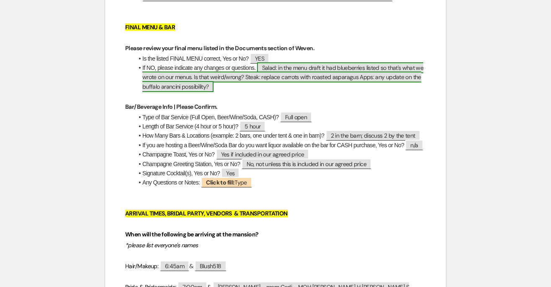 This screenshot has width=551, height=287. Describe the element at coordinates (280, 145) in the screenshot. I see `li: If you are hosting a Beer/Wine/Soda Bar do you want liquor available on the bar for CASH purchase...` at that location.